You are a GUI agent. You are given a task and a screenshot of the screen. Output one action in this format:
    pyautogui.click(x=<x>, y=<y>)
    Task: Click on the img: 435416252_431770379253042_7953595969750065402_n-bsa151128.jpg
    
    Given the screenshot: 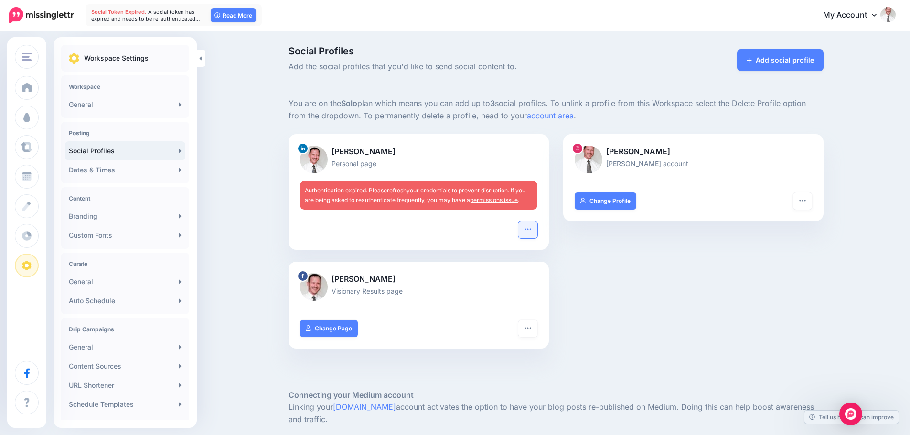 What is the action you would take?
    pyautogui.click(x=589, y=160)
    